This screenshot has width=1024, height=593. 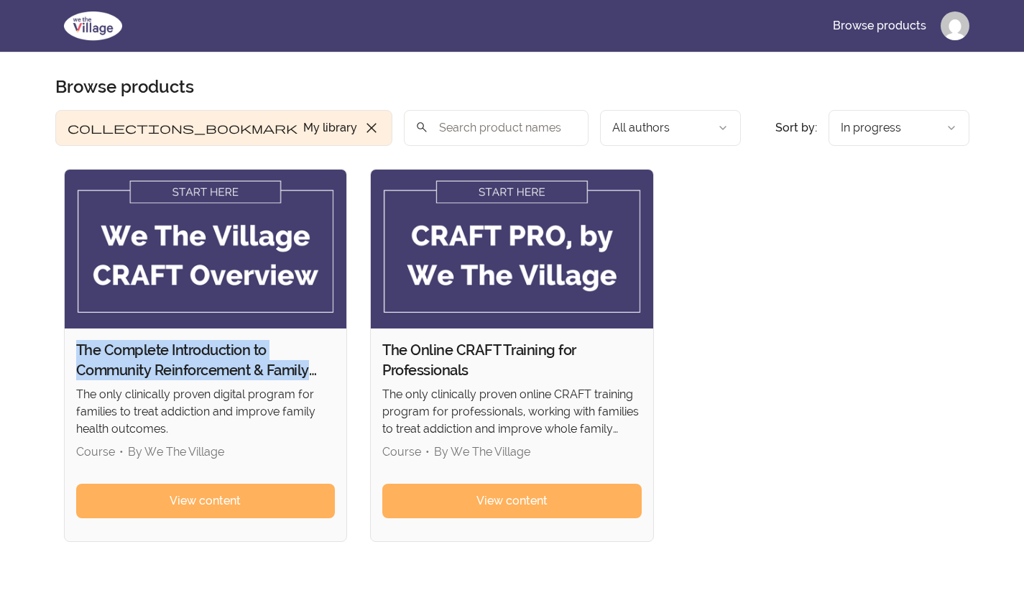 I want to click on img: Product image for The Online CRAFT Training for Professionals, so click(x=512, y=249).